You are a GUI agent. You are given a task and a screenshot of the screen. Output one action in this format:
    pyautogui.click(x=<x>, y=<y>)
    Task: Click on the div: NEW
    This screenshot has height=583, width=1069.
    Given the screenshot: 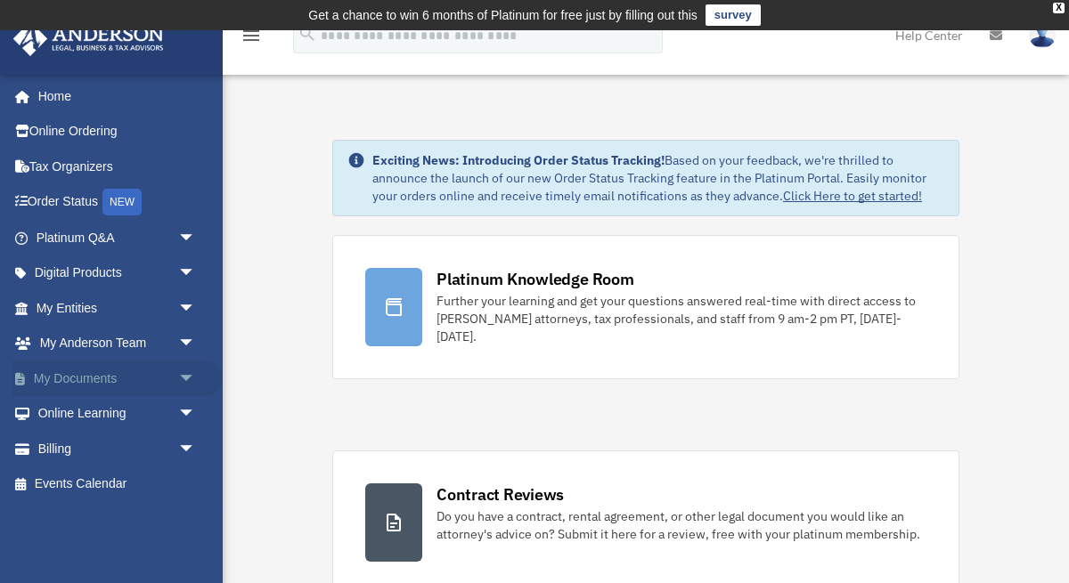 What is the action you would take?
    pyautogui.click(x=122, y=202)
    